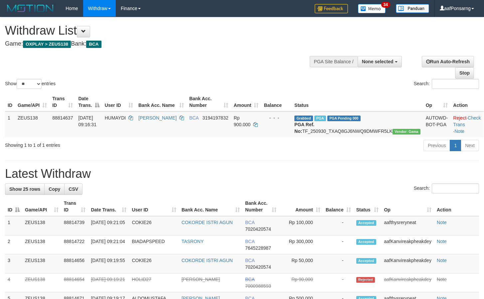 The height and width of the screenshot is (299, 484). What do you see at coordinates (455, 84) in the screenshot?
I see `input: Search:` at bounding box center [455, 84].